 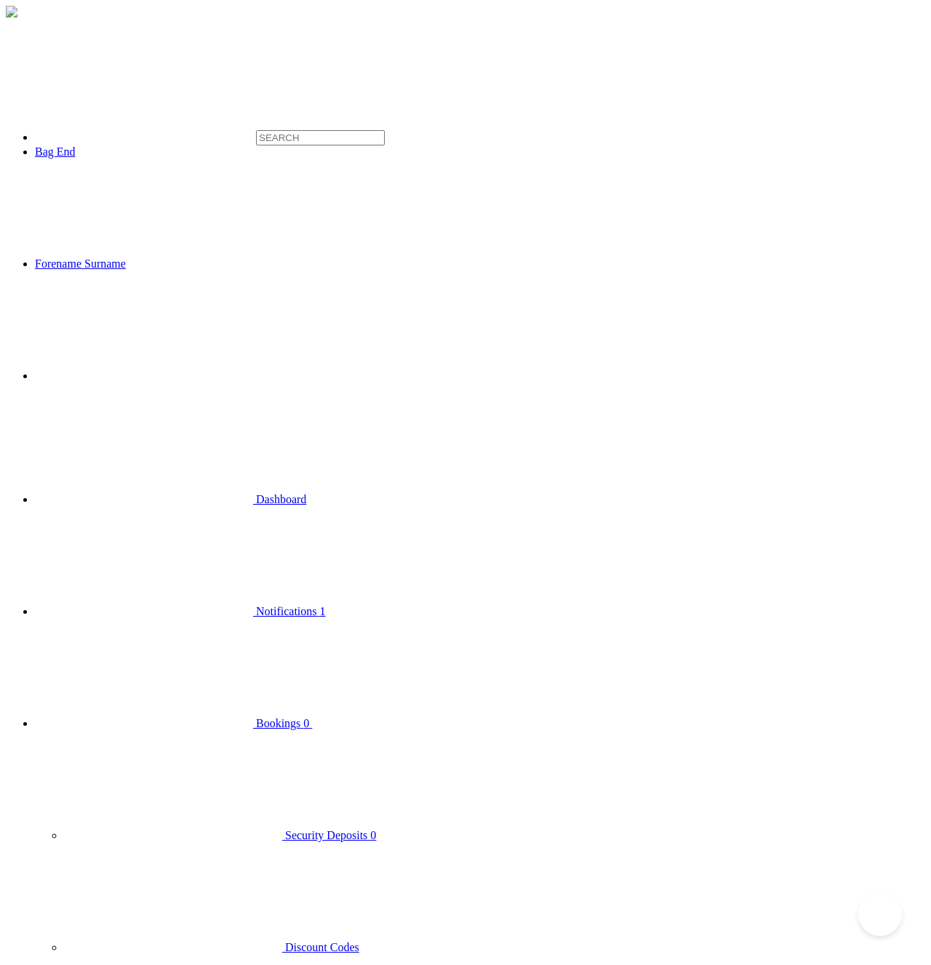 What do you see at coordinates (281, 499) in the screenshot?
I see `span: Dashboard` at bounding box center [281, 499].